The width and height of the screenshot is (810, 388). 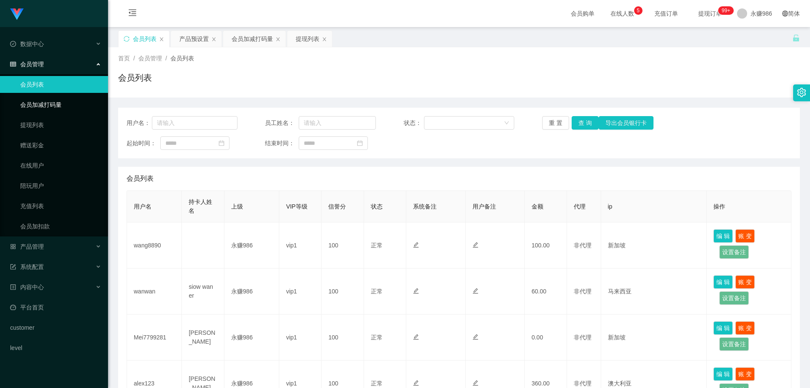 What do you see at coordinates (282, 123) in the screenshot?
I see `span: 员工姓名：` at bounding box center [282, 123].